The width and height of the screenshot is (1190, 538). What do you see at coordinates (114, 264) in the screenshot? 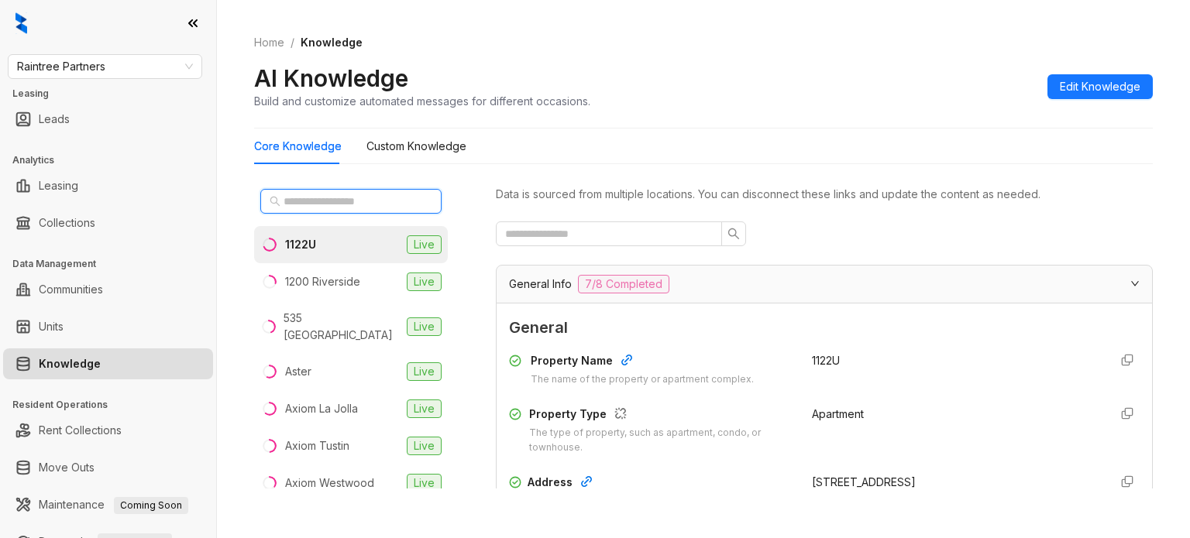
I see `h3: Data Management` at bounding box center [114, 264].